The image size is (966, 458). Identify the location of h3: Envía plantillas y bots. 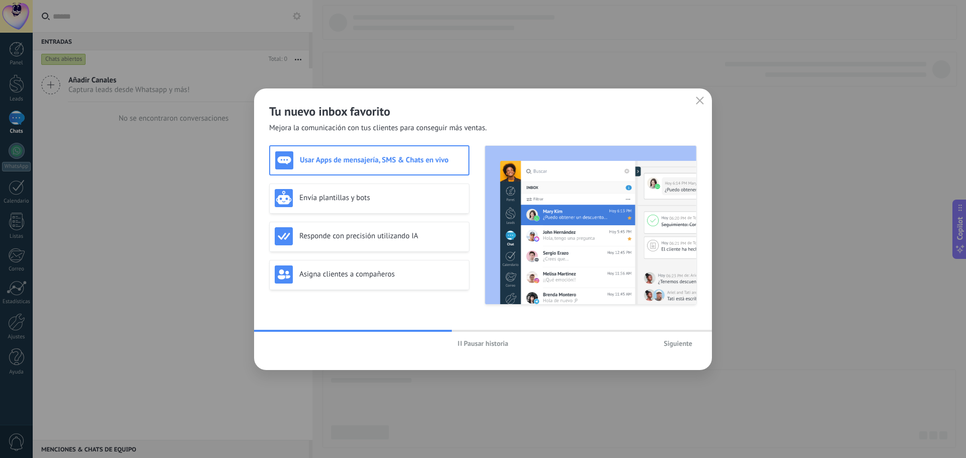
(381, 198).